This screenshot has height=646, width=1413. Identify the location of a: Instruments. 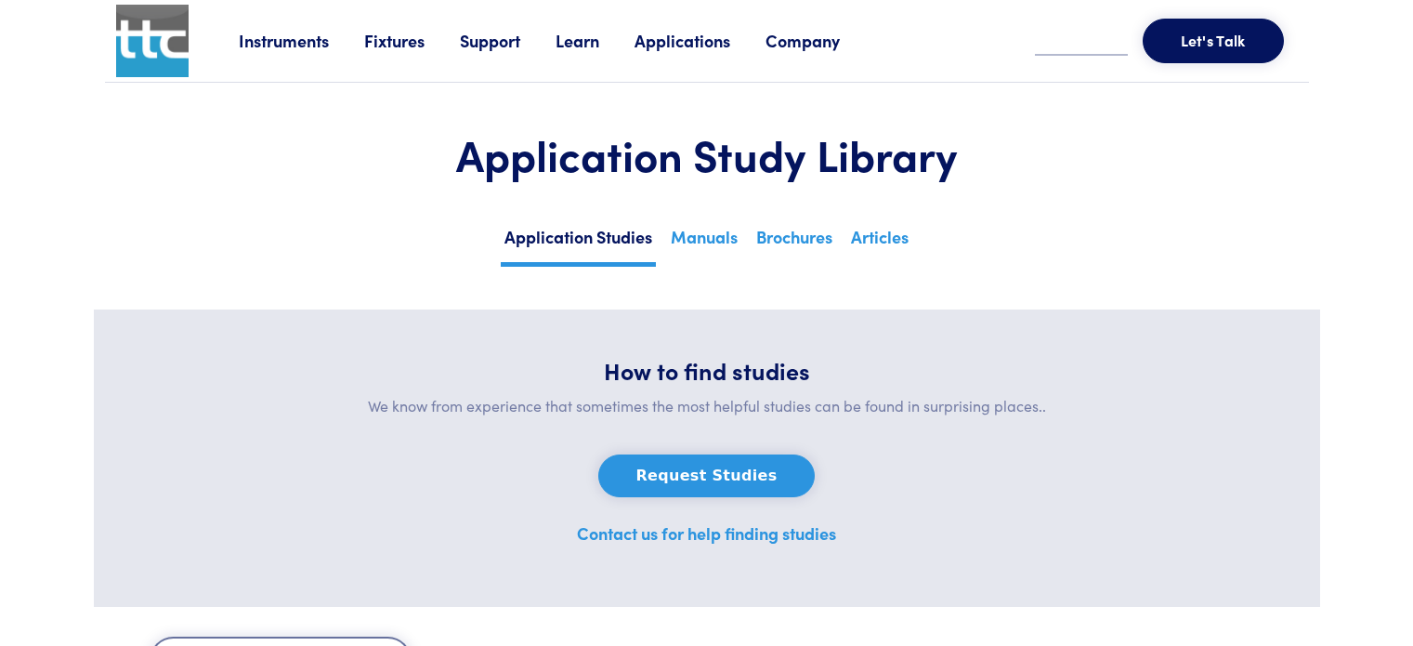
(301, 40).